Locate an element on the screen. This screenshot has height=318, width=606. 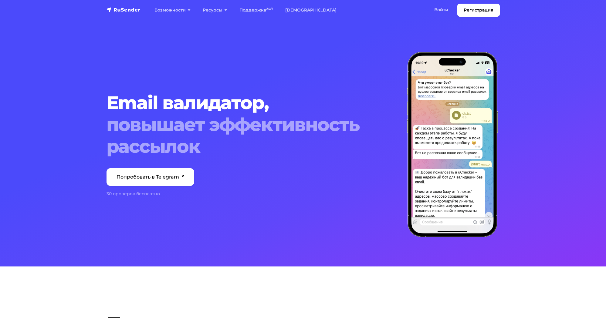
a: Возможности is located at coordinates (172, 10).